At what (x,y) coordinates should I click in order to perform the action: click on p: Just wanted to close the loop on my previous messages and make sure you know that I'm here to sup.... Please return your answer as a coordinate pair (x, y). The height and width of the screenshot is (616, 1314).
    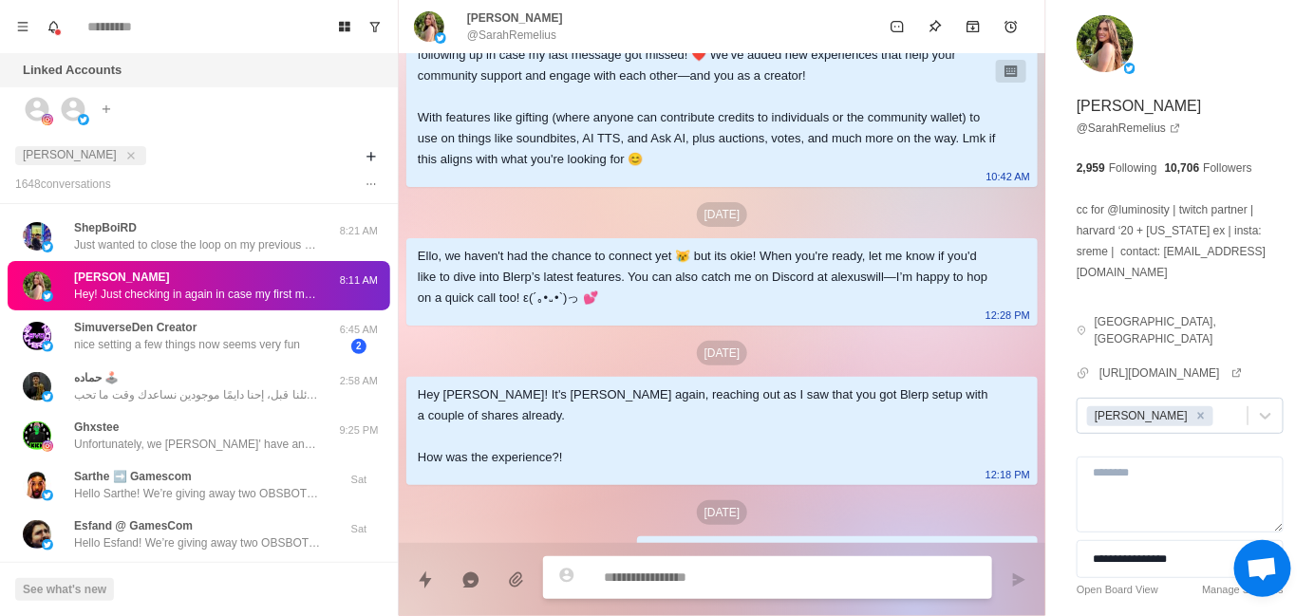
    Looking at the image, I should click on (198, 245).